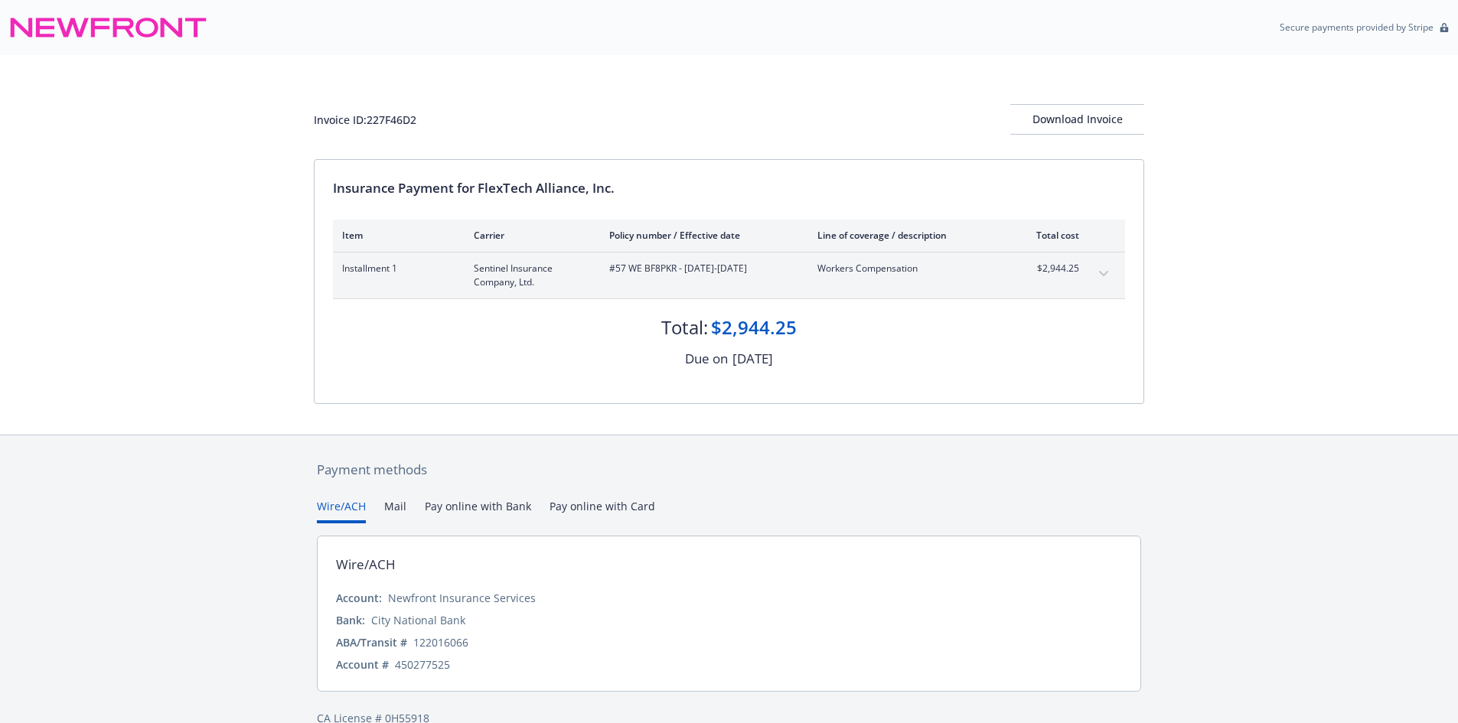 The width and height of the screenshot is (1458, 723). I want to click on span: $2,944.25, so click(1050, 269).